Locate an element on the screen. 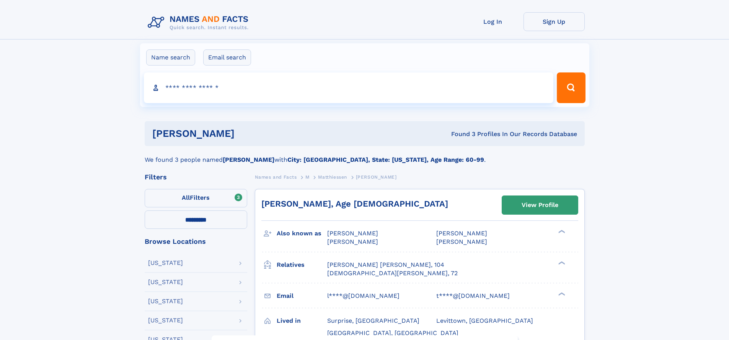 The image size is (729, 340). span: M is located at coordinates (307, 177).